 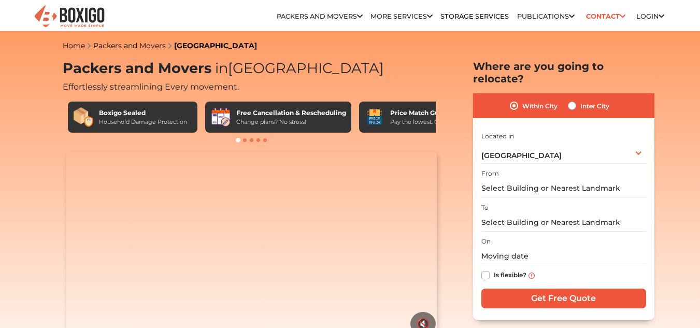 What do you see at coordinates (74, 46) in the screenshot?
I see `a: Home` at bounding box center [74, 46].